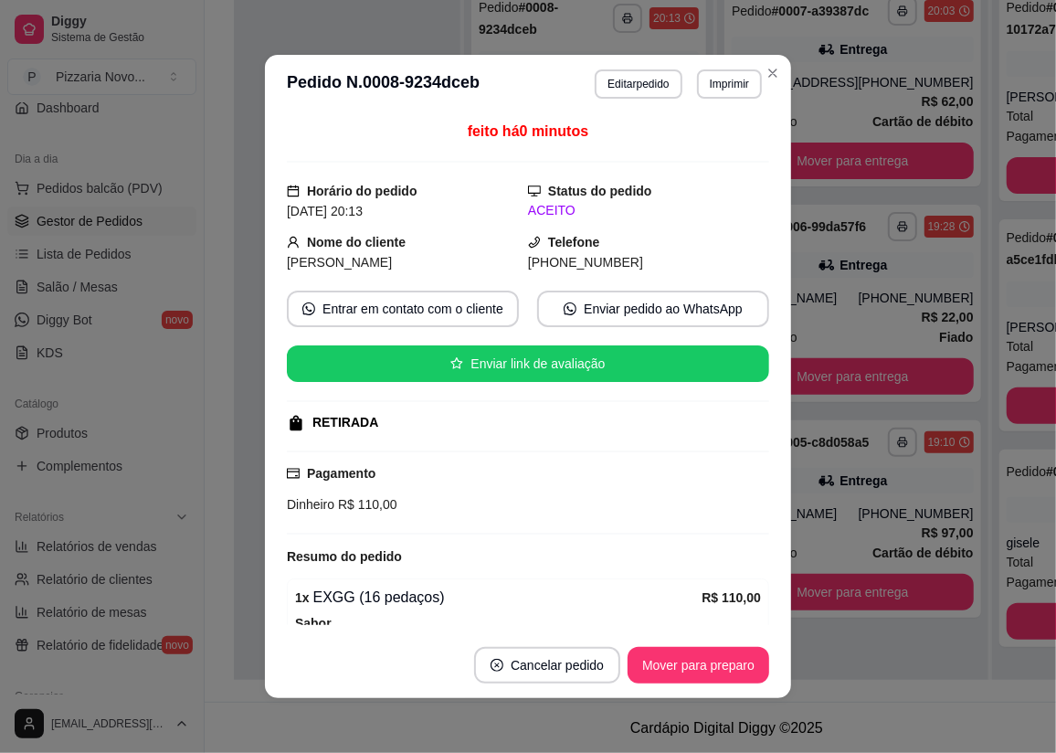  Describe the element at coordinates (547, 665) in the screenshot. I see `button: close-circleCancelar pedido` at that location.